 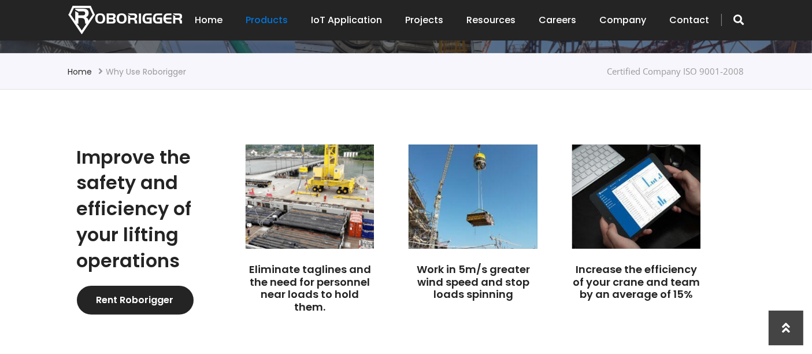 What do you see at coordinates (491, 20) in the screenshot?
I see `a: Resources` at bounding box center [491, 20].